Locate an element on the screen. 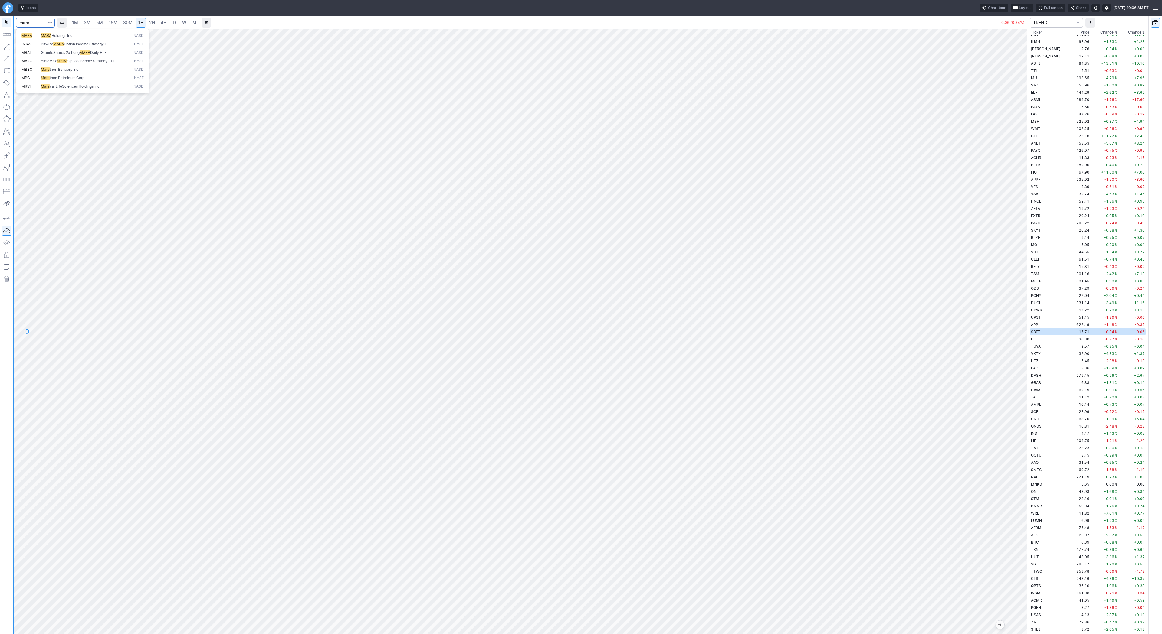  a: W is located at coordinates (184, 23).